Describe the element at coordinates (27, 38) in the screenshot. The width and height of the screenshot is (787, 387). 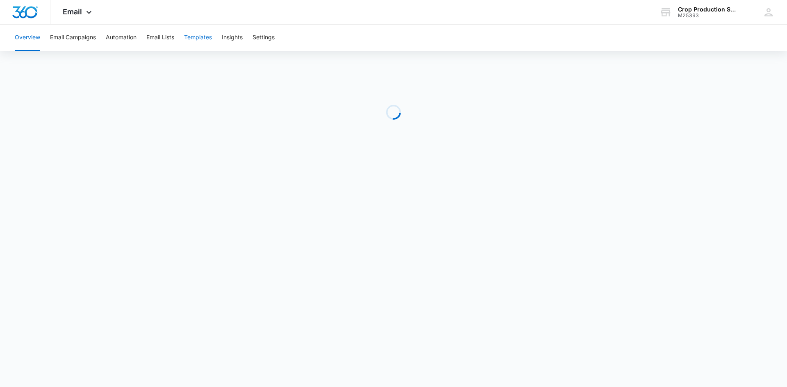
I see `button: Overview` at that location.